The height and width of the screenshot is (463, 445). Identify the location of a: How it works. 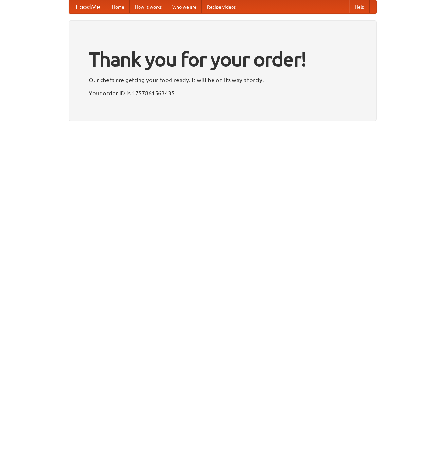
(148, 7).